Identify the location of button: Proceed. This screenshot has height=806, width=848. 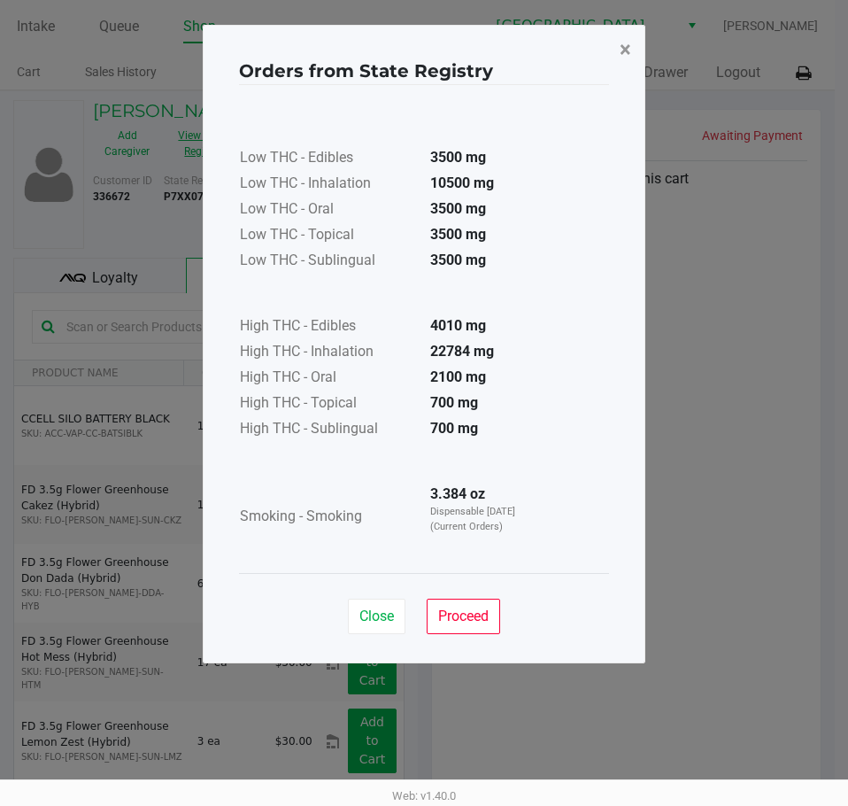
(463, 616).